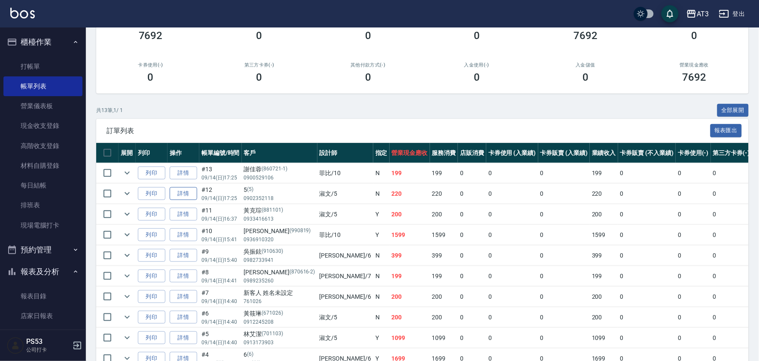 The width and height of the screenshot is (759, 361). What do you see at coordinates (250, 190) in the screenshot?
I see `p: (5)` at bounding box center [250, 190].